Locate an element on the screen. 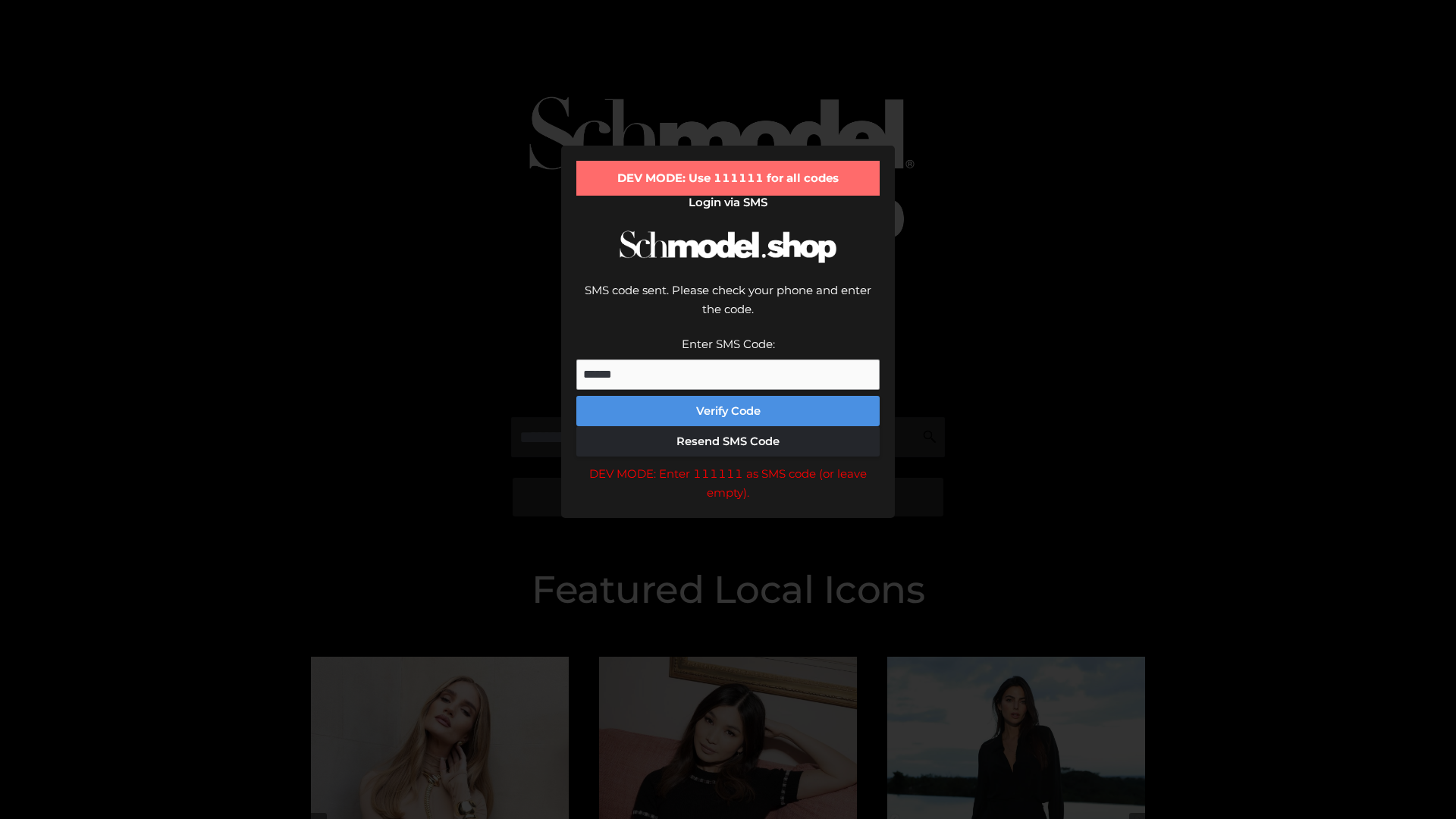 This screenshot has height=819, width=1456. h2: Login via SMS is located at coordinates (728, 203).